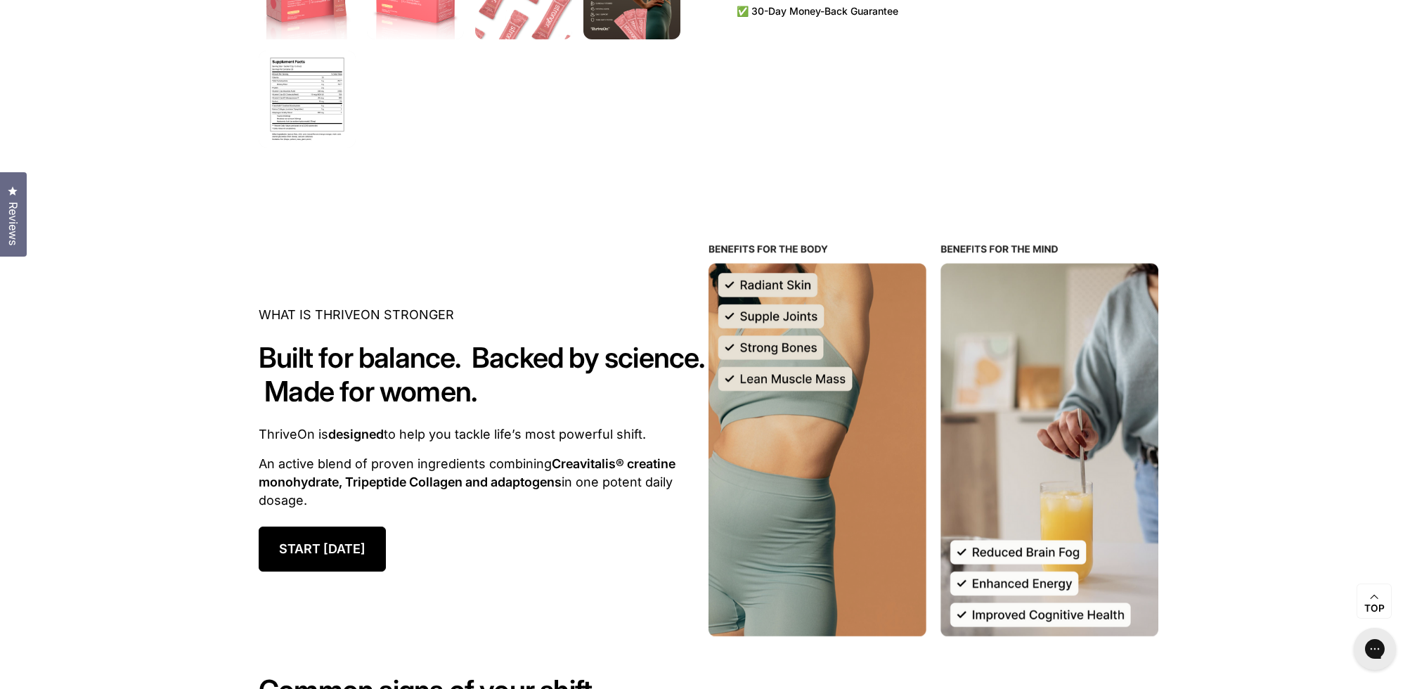  Describe the element at coordinates (484, 482) in the screenshot. I see `p: An active blend of proven ingredients combining in one potent daily dosage.` at that location.